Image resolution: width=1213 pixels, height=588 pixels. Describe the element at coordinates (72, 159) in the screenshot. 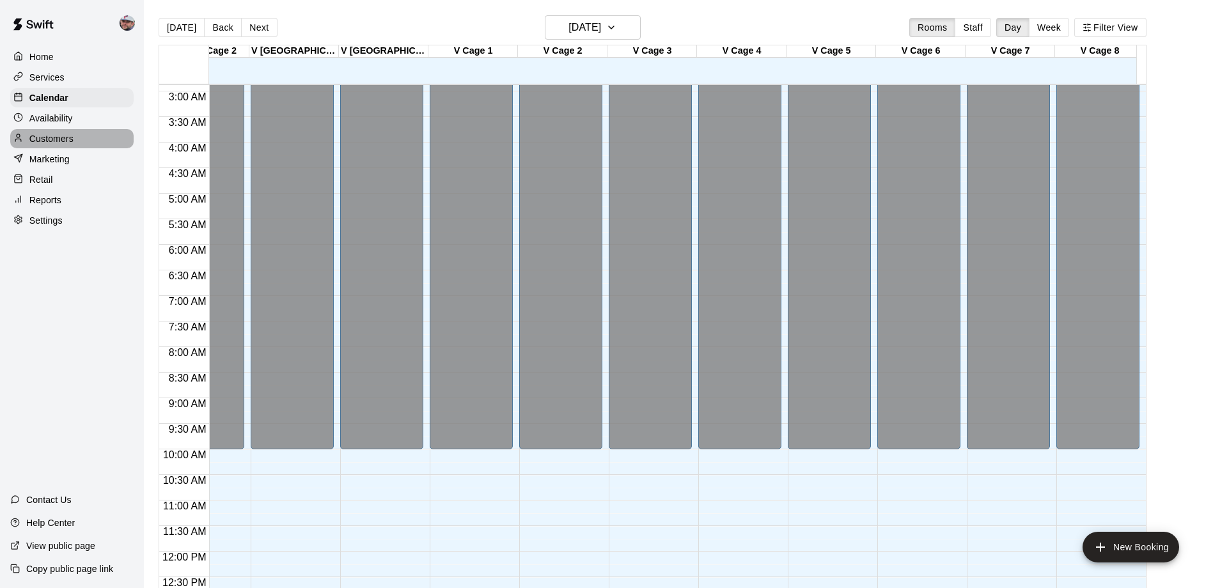

I see `div: Marketing` at that location.